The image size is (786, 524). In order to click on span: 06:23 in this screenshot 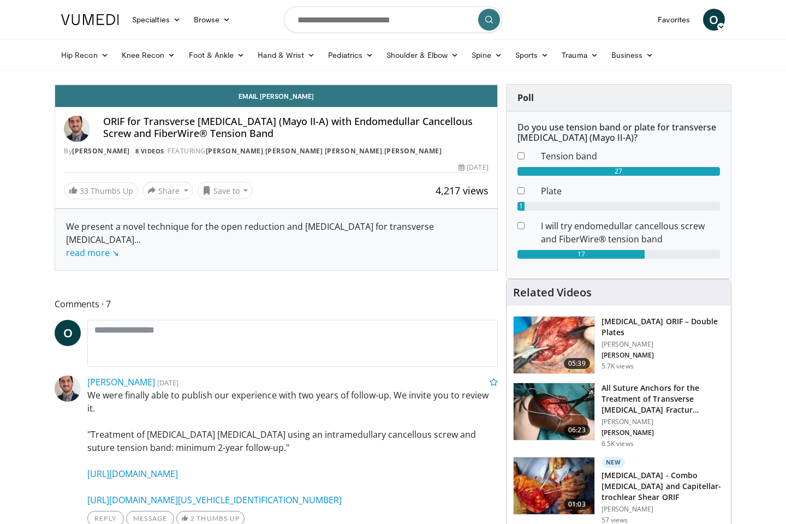, I will do `click(577, 430)`.